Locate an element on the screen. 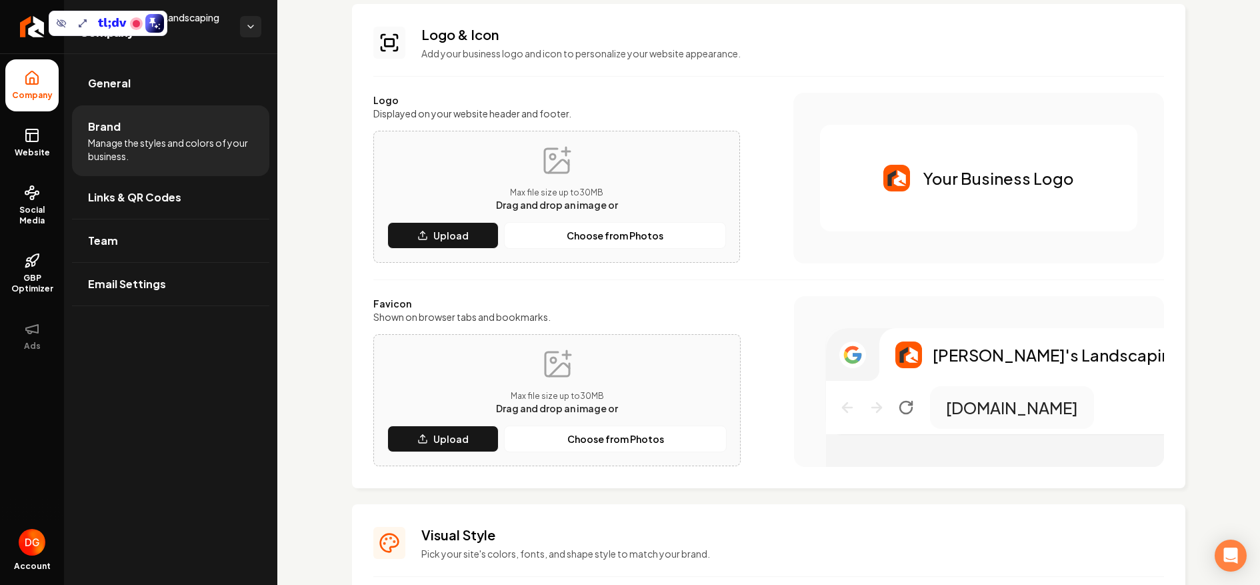 The width and height of the screenshot is (1260, 585). label: Displayed on your website header and footer. is located at coordinates (557, 113).